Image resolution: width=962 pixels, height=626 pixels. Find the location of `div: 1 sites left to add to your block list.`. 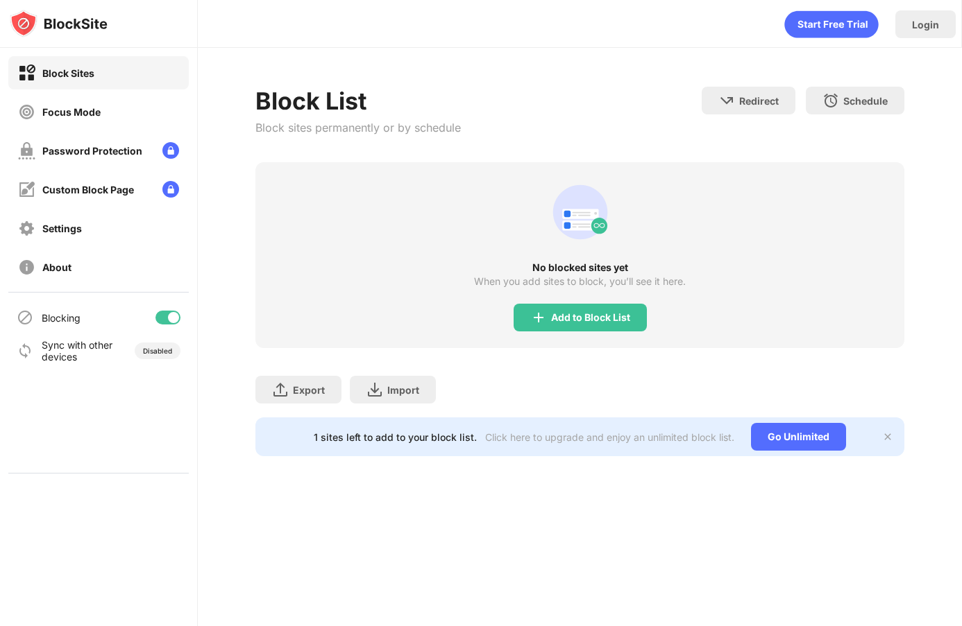

div: 1 sites left to add to your block list. is located at coordinates (395, 437).